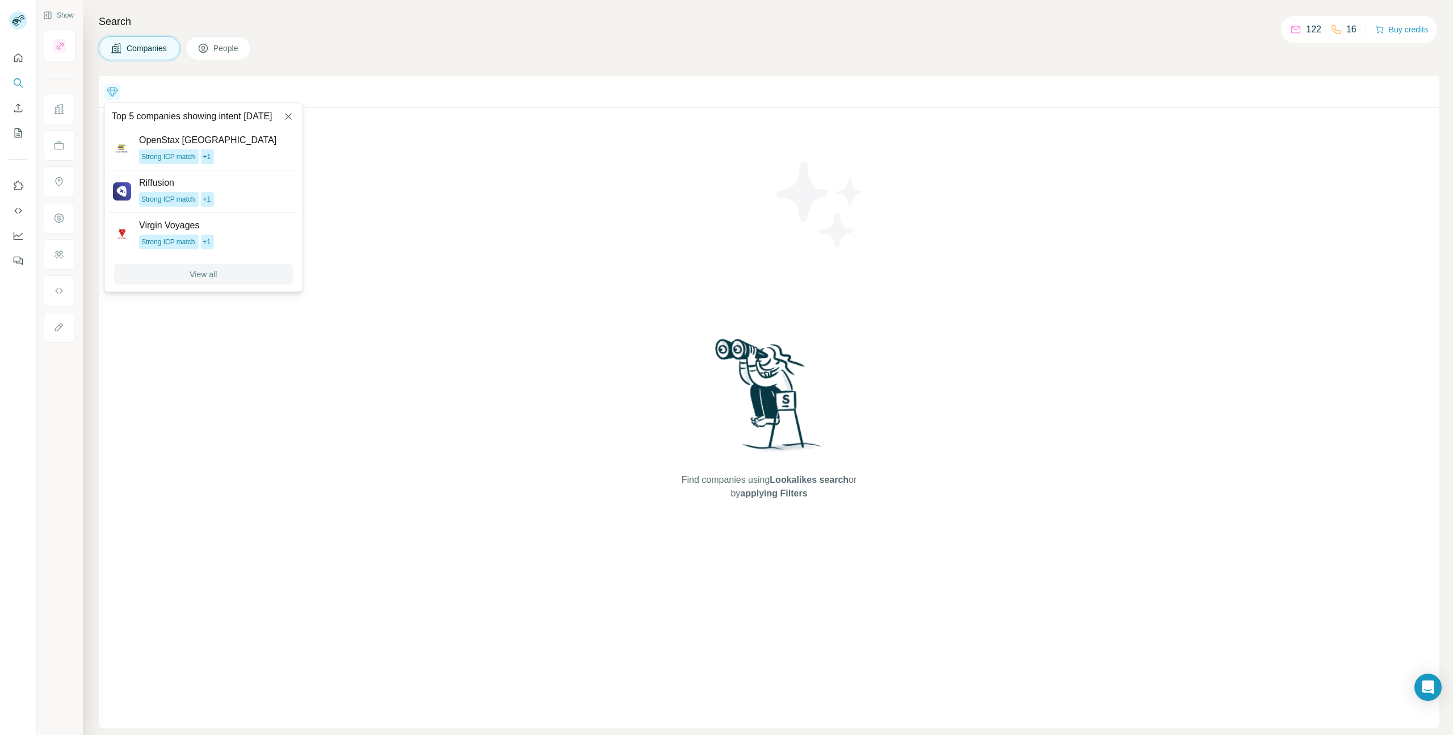 The image size is (1453, 735). Describe the element at coordinates (122, 191) in the screenshot. I see `img: Riffusion logo` at that location.